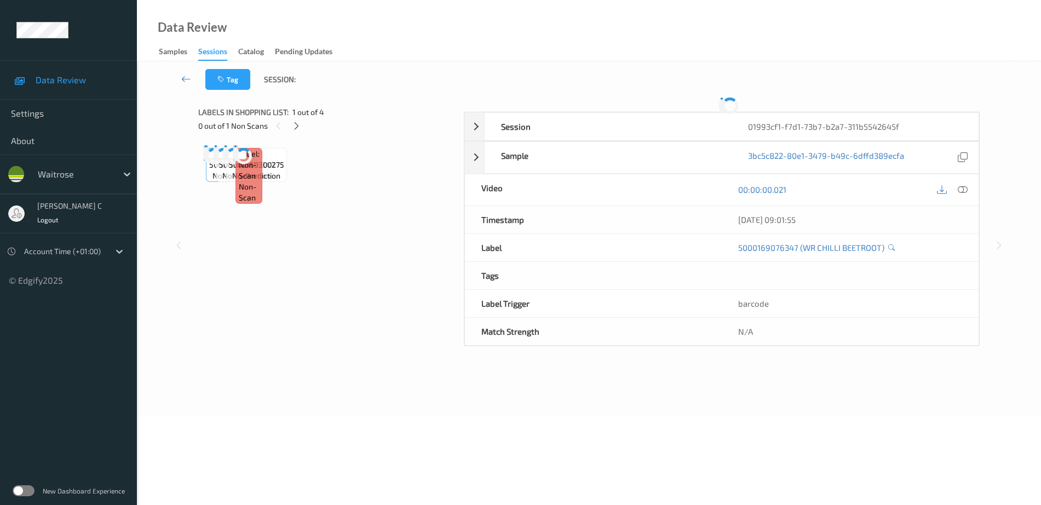 The width and height of the screenshot is (1041, 505). Describe the element at coordinates (256, 52) in the screenshot. I see `a: Catalog` at that location.